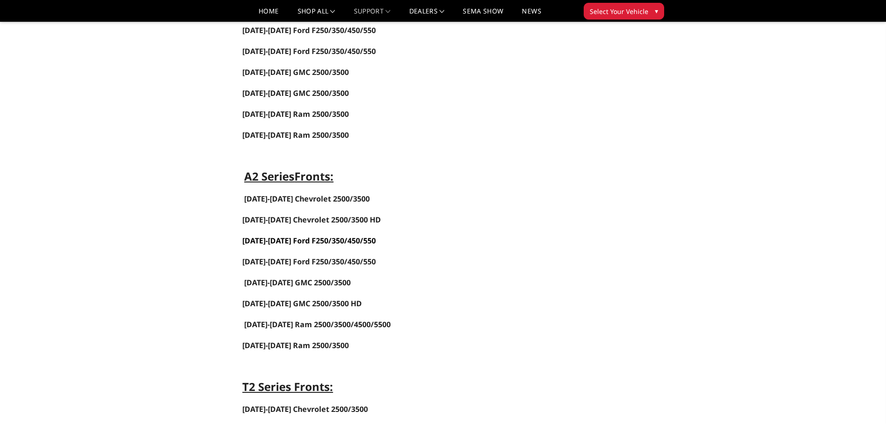  Describe the element at coordinates (483, 14) in the screenshot. I see `a: SEMA Show` at that location.